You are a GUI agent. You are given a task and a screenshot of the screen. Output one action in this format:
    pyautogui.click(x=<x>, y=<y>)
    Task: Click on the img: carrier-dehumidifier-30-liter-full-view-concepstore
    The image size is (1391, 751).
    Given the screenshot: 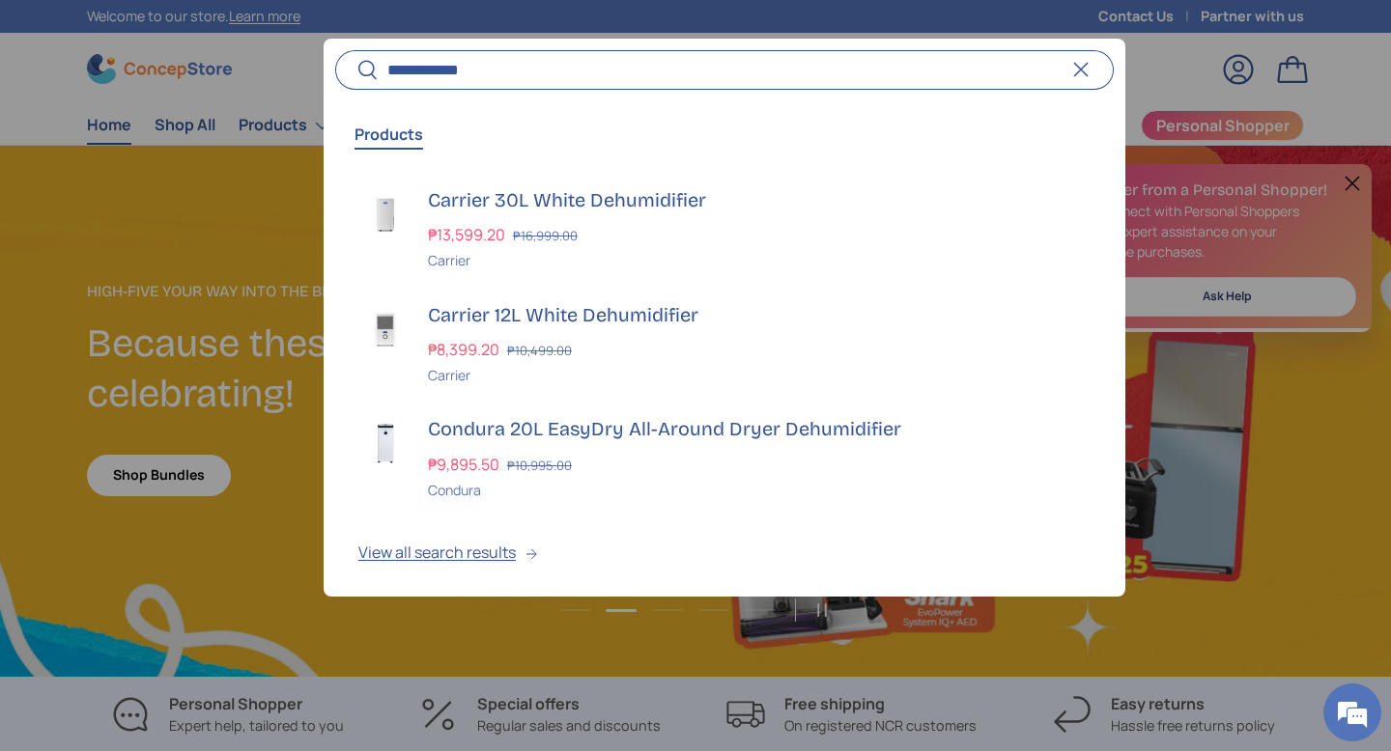 What is the action you would take?
    pyautogui.click(x=385, y=214)
    